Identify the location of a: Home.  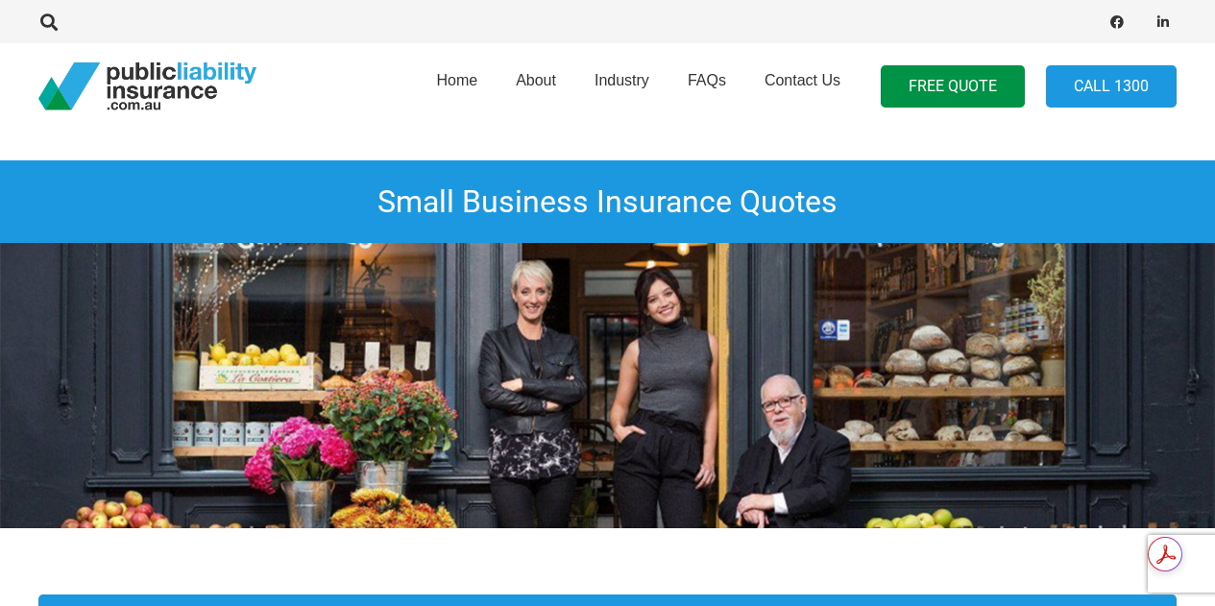
(456, 86).